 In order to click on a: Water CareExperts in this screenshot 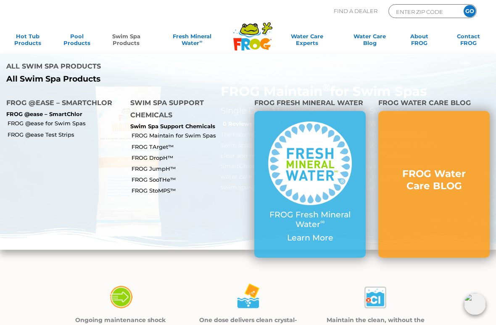, I will do `click(307, 41)`.